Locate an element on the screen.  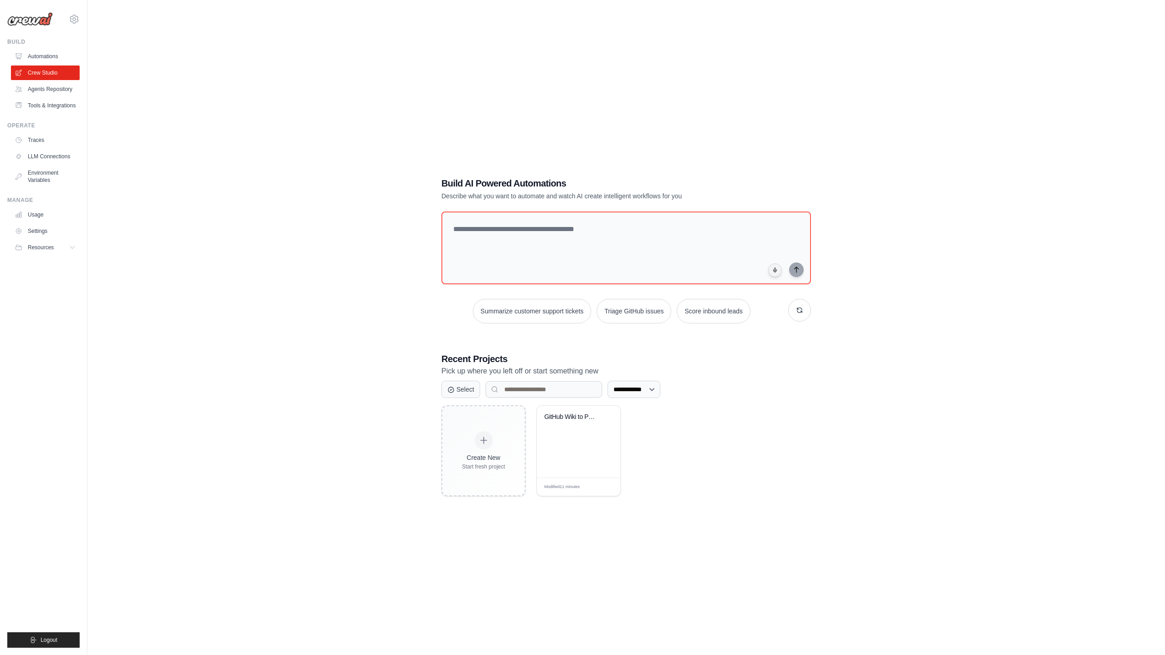
h3: Recent Projects is located at coordinates (626, 359).